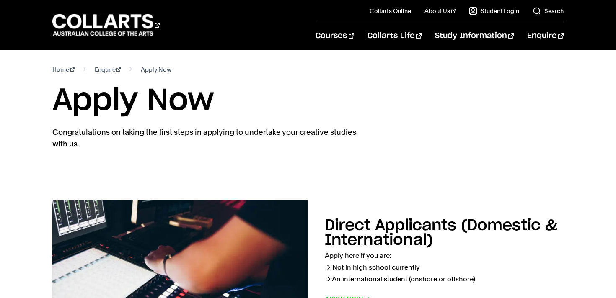 The height and width of the screenshot is (298, 616). What do you see at coordinates (156, 70) in the screenshot?
I see `span: Apply Now` at bounding box center [156, 70].